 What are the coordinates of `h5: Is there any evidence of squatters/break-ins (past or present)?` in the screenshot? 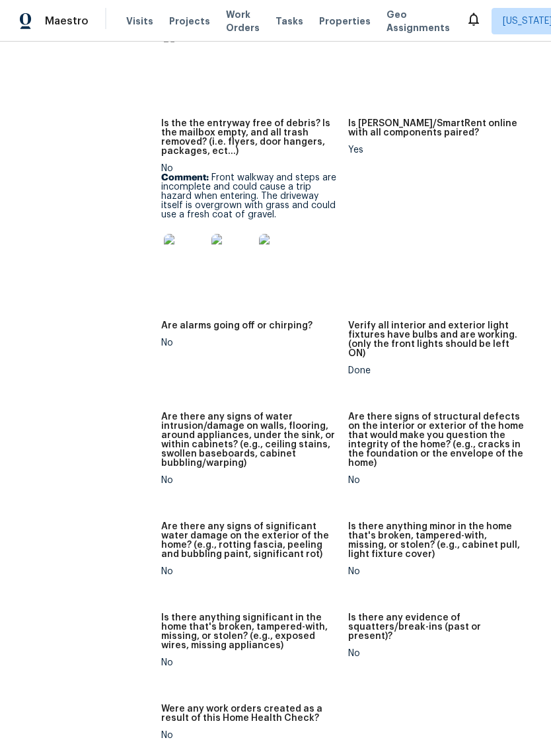 It's located at (436, 627).